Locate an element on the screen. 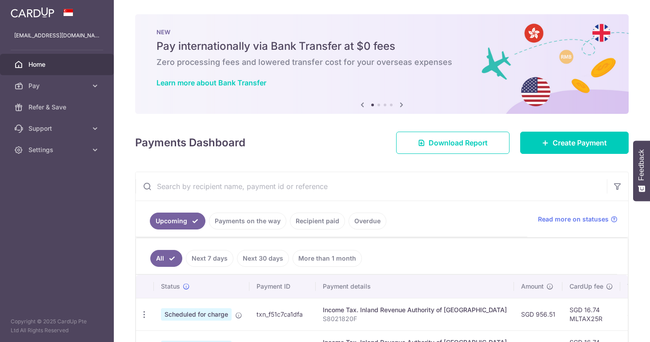 Image resolution: width=650 pixels, height=342 pixels. h4: Payments Dashboard is located at coordinates (190, 143).